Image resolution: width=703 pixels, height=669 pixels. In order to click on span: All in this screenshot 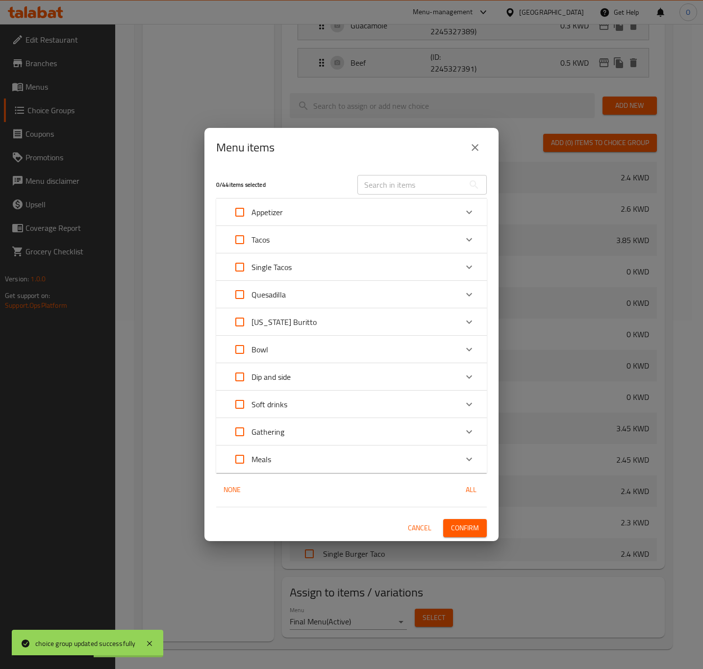, I will do `click(471, 490)`.